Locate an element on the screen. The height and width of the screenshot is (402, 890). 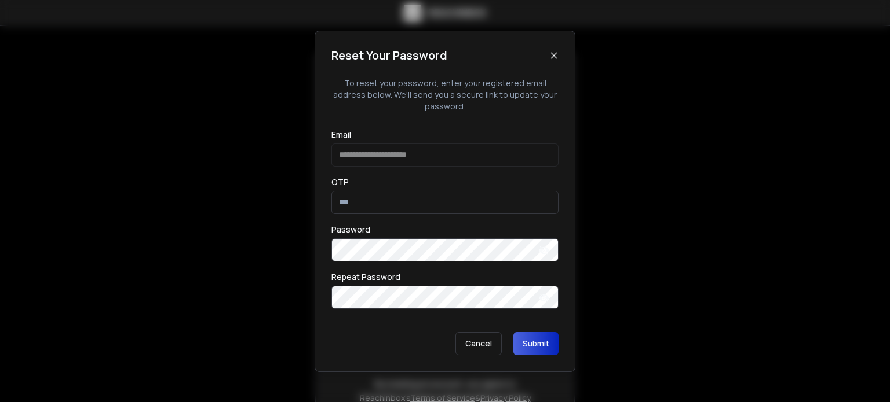
button: Submit is located at coordinates (536, 344).